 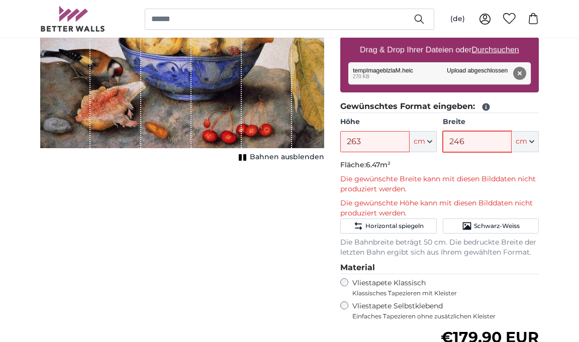 I want to click on label: Drag & Drop Ihrer Dateien oder, so click(x=440, y=50).